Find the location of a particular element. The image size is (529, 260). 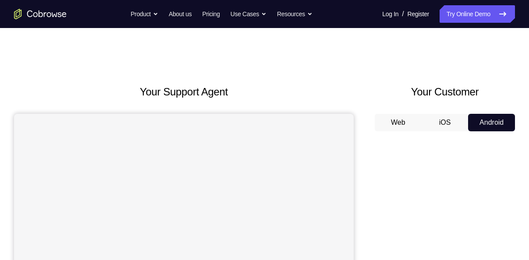

a: Try Online Demo is located at coordinates (477, 14).